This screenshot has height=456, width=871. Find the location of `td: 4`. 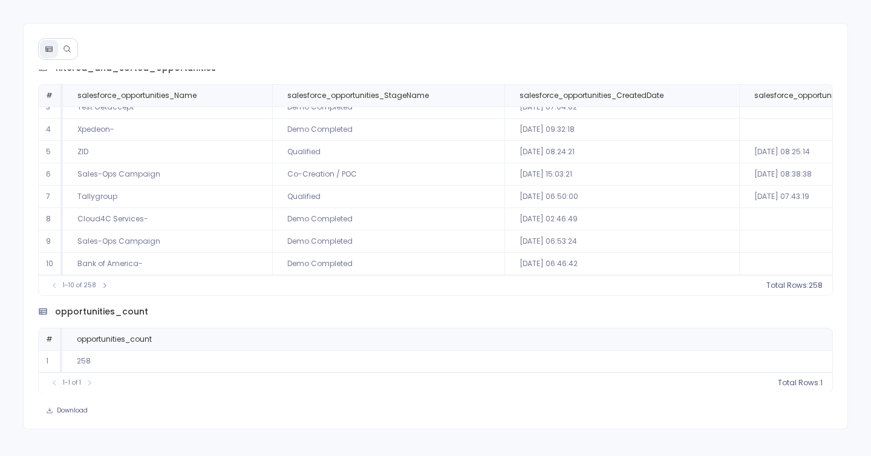

td: 4 is located at coordinates (51, 129).